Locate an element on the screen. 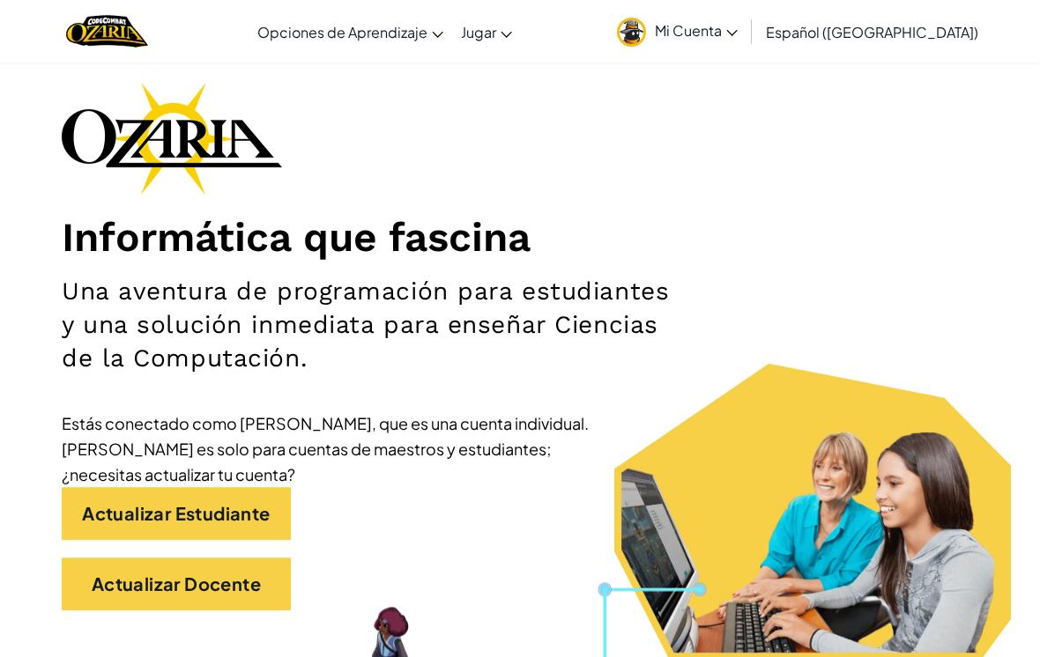 Image resolution: width=1040 pixels, height=657 pixels. img: Home is located at coordinates (107, 31).